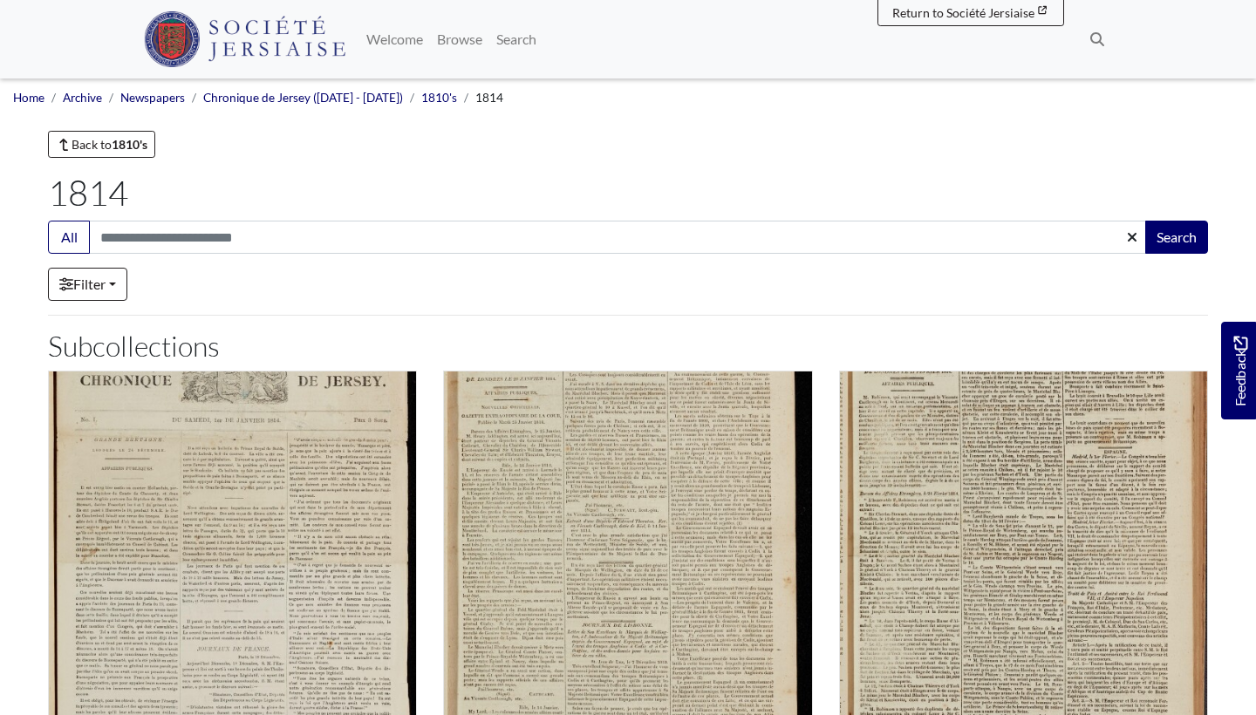 The width and height of the screenshot is (1256, 715). What do you see at coordinates (489, 98) in the screenshot?
I see `span: 1814` at bounding box center [489, 98].